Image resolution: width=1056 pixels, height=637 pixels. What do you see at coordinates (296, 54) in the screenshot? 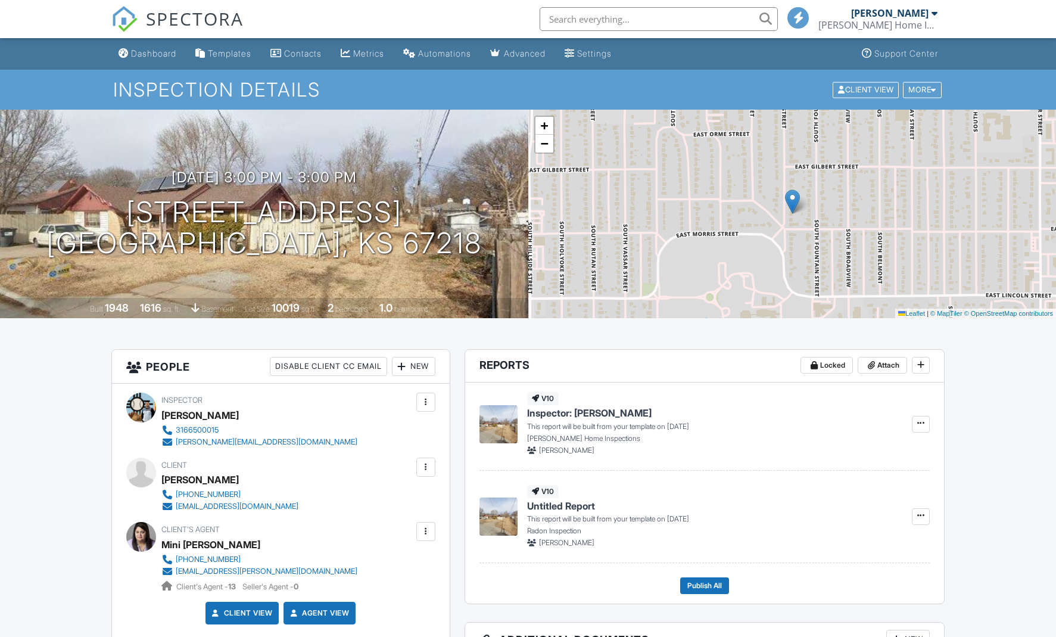
I see `a: Contacts` at bounding box center [296, 54].